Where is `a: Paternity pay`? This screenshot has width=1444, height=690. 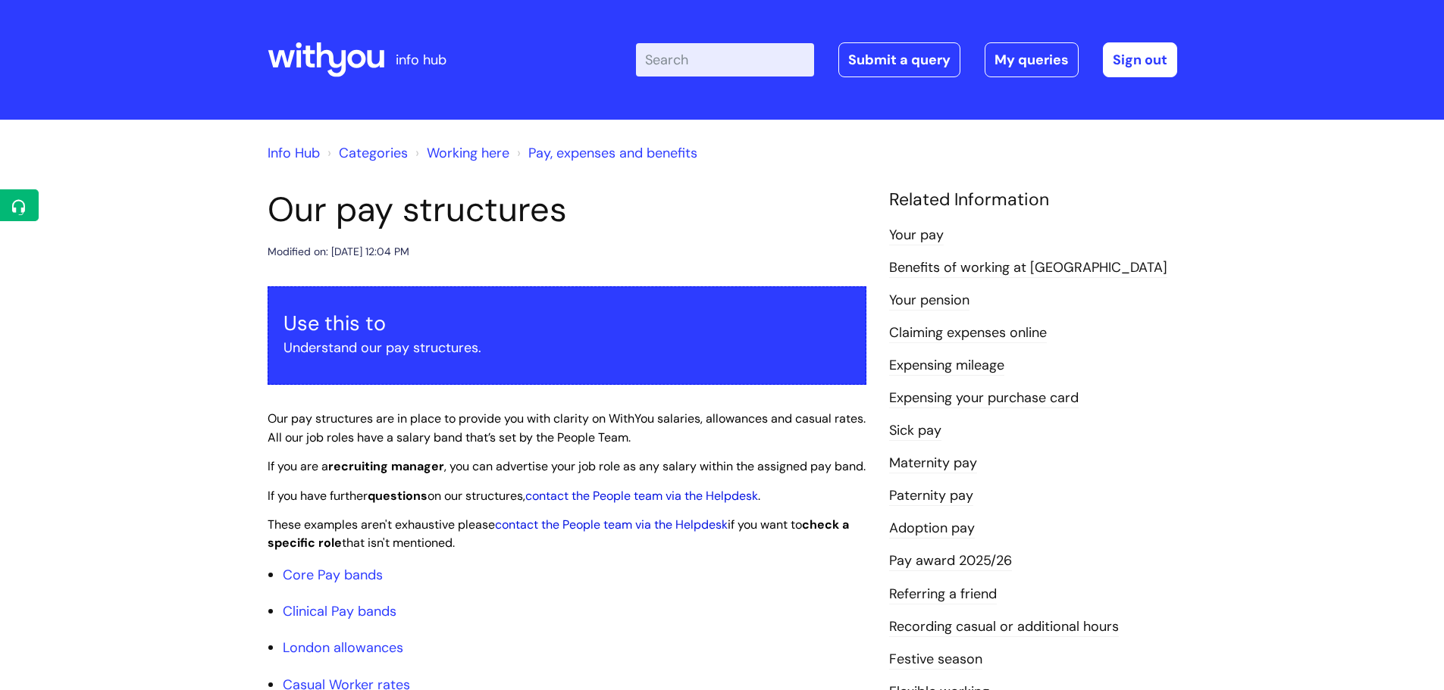
a: Paternity pay is located at coordinates (931, 496).